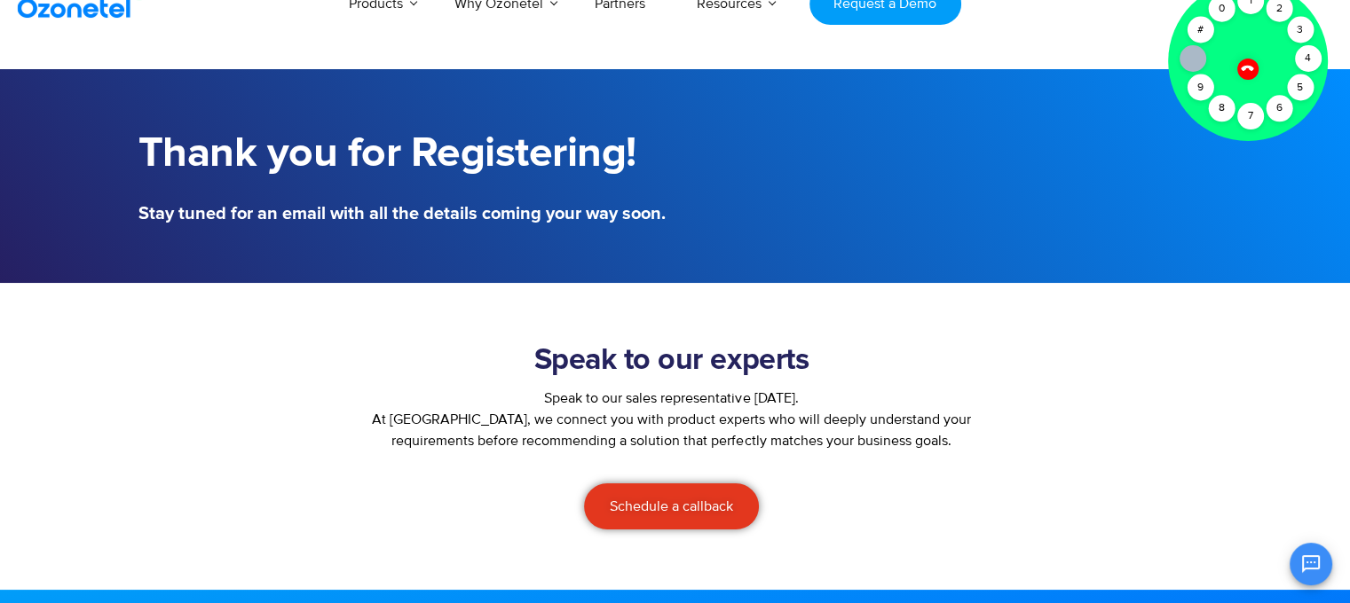 Image resolution: width=1350 pixels, height=603 pixels. Describe the element at coordinates (402, 214) in the screenshot. I see `h5: Stay tuned for an email with all the details coming your way soon.` at that location.